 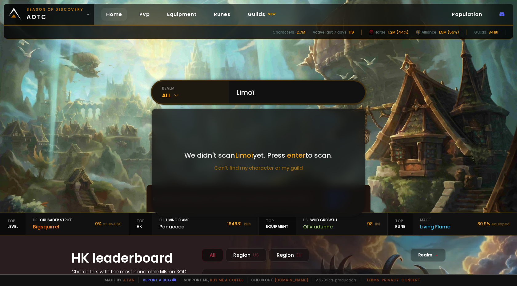 I want to click on div: Characters, so click(x=284, y=32).